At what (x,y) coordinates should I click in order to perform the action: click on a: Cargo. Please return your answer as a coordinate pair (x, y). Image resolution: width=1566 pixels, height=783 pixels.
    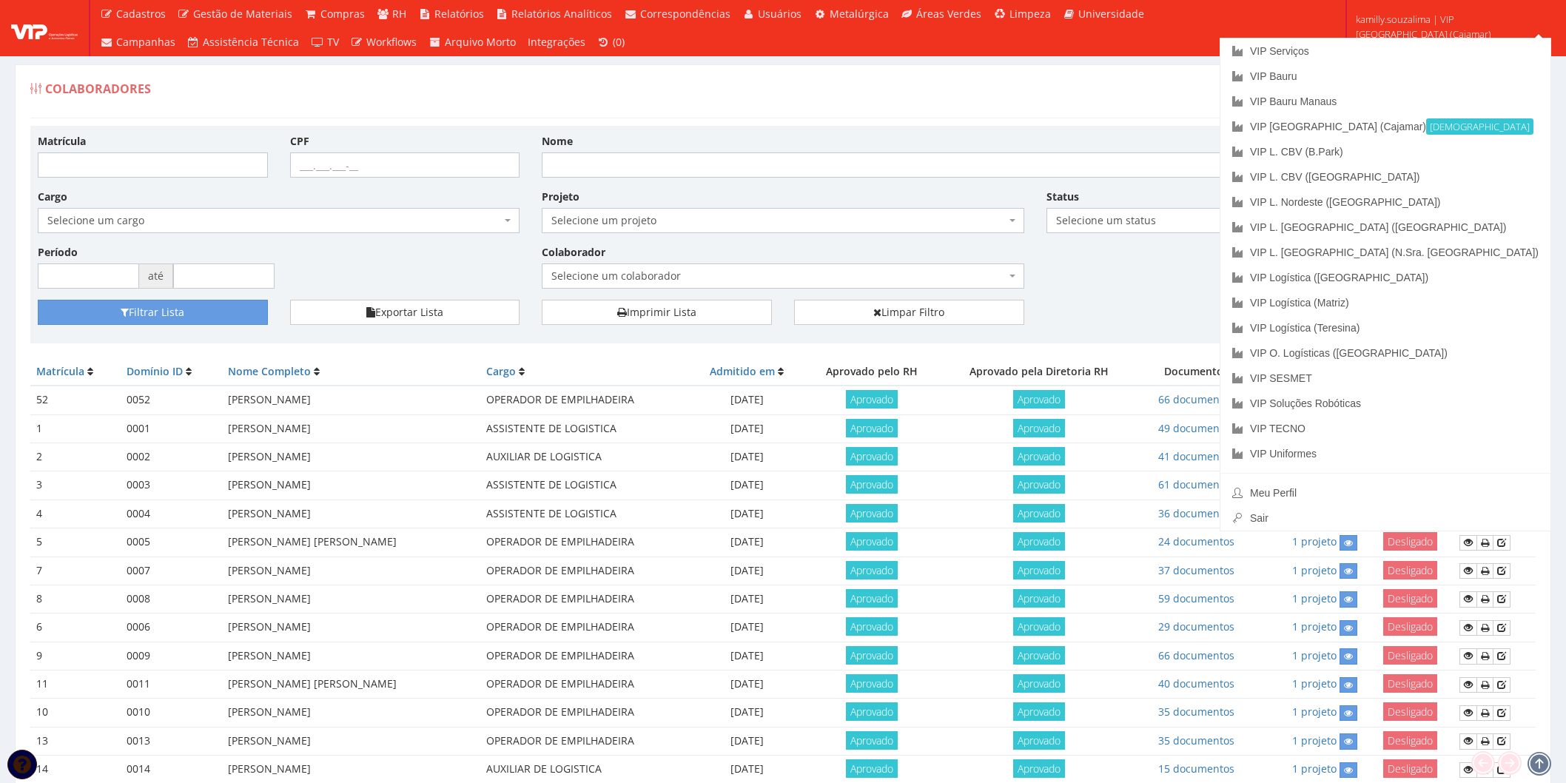
    Looking at the image, I should click on (501, 371).